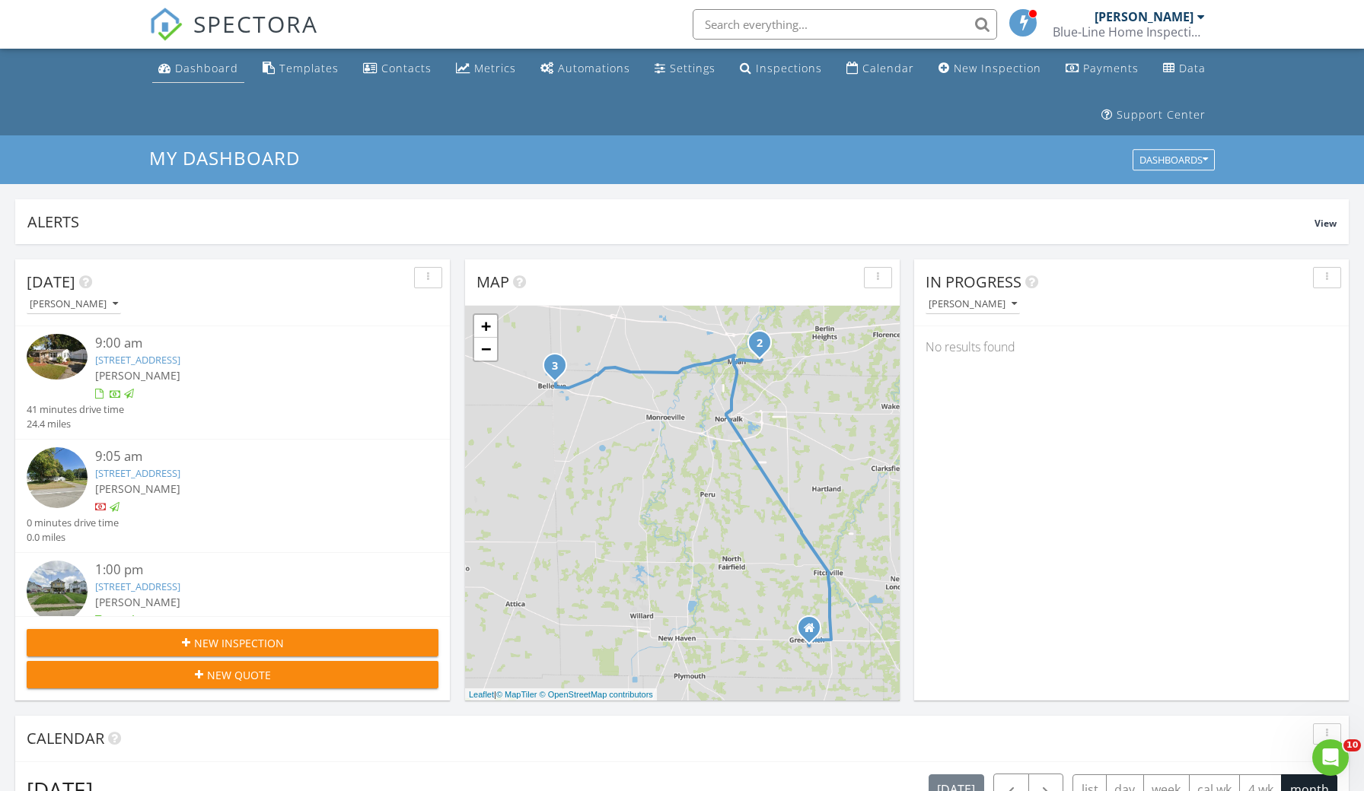 The image size is (1364, 791). I want to click on div: 309 Lyme St, Bellevue, OH 44811, so click(559, 370).